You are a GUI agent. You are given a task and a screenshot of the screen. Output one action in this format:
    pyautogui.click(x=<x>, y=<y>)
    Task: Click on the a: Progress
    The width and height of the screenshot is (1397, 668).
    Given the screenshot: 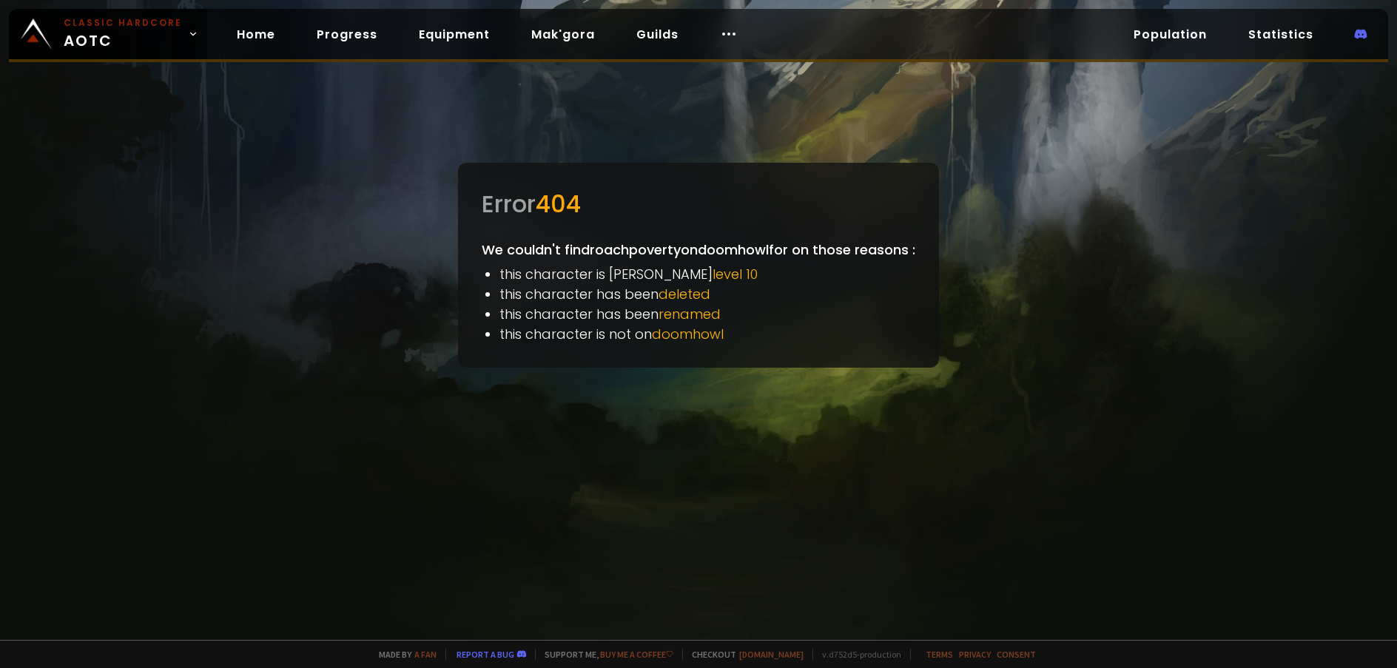 What is the action you would take?
    pyautogui.click(x=347, y=34)
    